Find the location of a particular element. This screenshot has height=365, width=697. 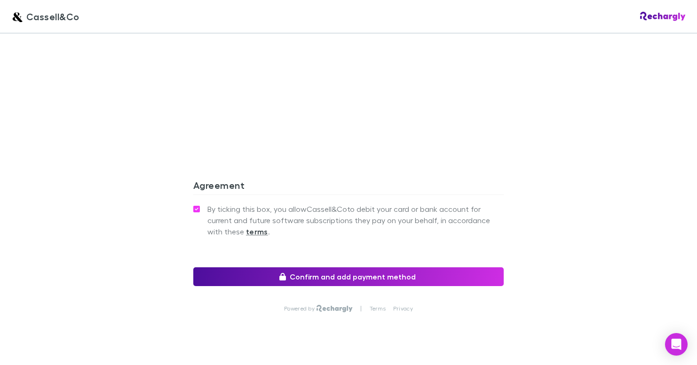

h3: Agreement is located at coordinates (348, 187).